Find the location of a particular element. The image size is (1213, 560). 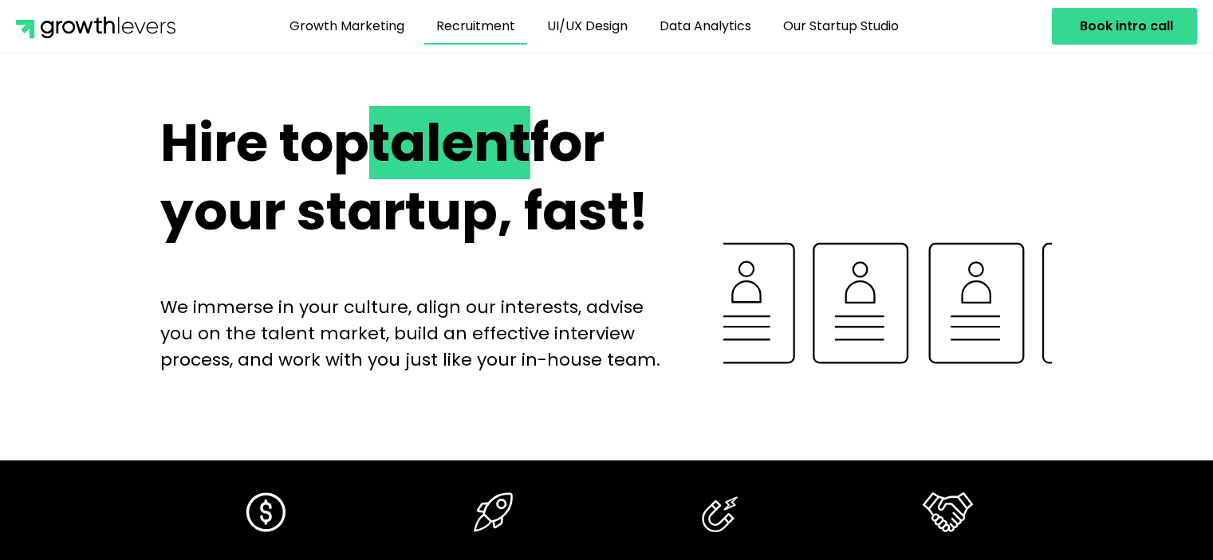

a: Our Startup Studio is located at coordinates (840, 26).